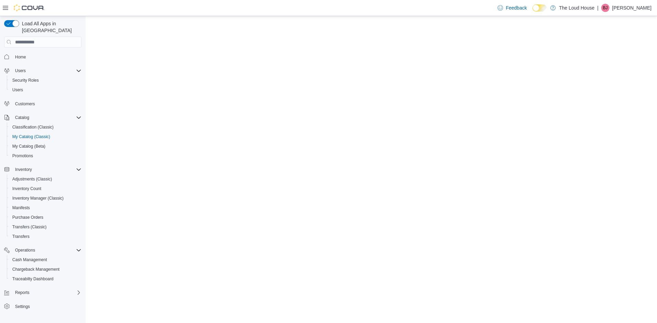 The height and width of the screenshot is (323, 657). Describe the element at coordinates (43, 307) in the screenshot. I see `button: Settings` at that location.